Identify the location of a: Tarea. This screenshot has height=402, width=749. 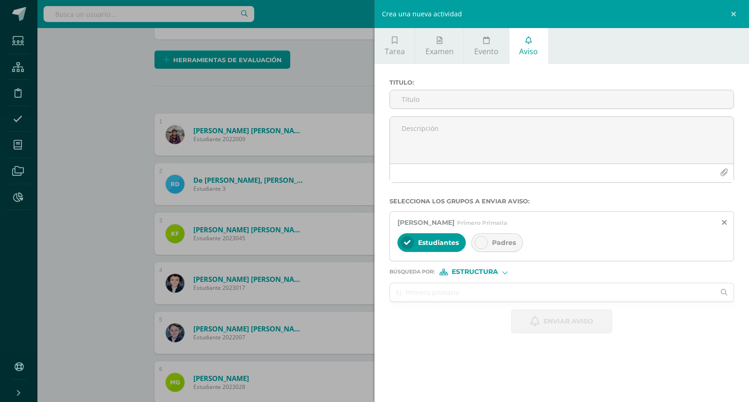
(394, 46).